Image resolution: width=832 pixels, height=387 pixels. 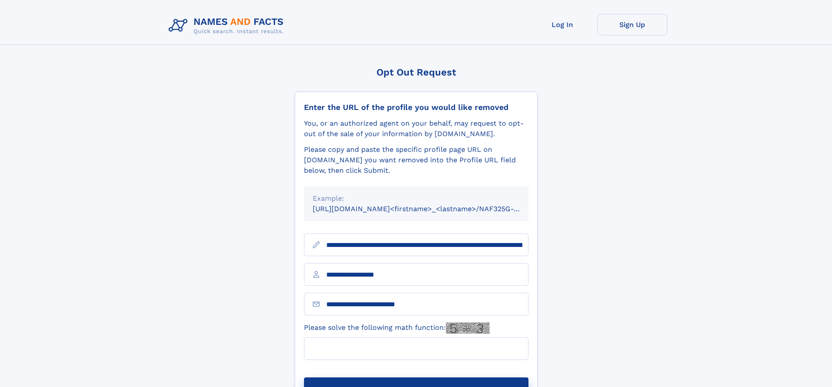 What do you see at coordinates (396, 328) in the screenshot?
I see `label: Please solve the following math function:` at bounding box center [396, 328].